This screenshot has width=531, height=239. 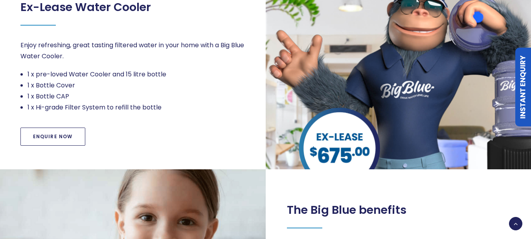 I want to click on li: 1 x Bottle CAP, so click(x=136, y=96).